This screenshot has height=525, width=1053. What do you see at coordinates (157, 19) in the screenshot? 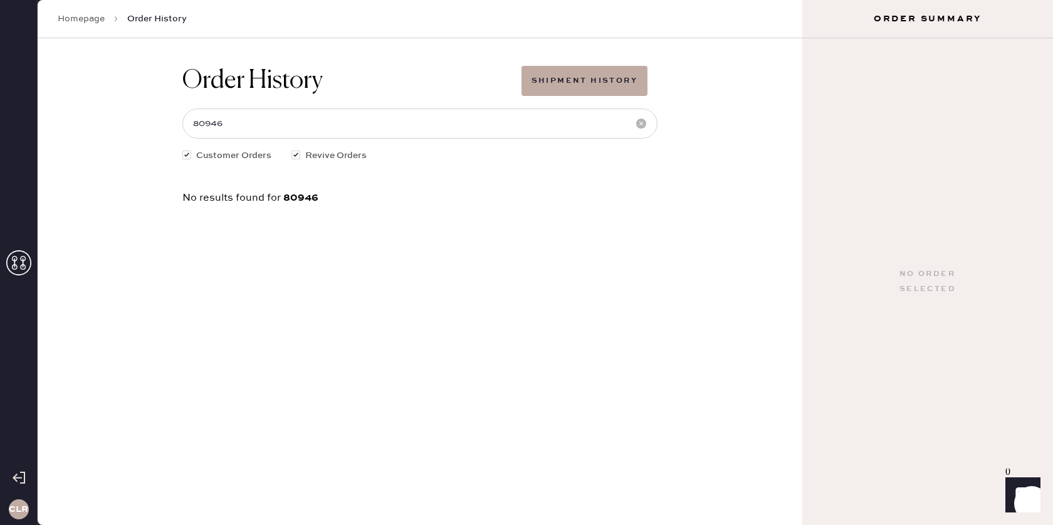
I see `span: Order History` at bounding box center [157, 19].